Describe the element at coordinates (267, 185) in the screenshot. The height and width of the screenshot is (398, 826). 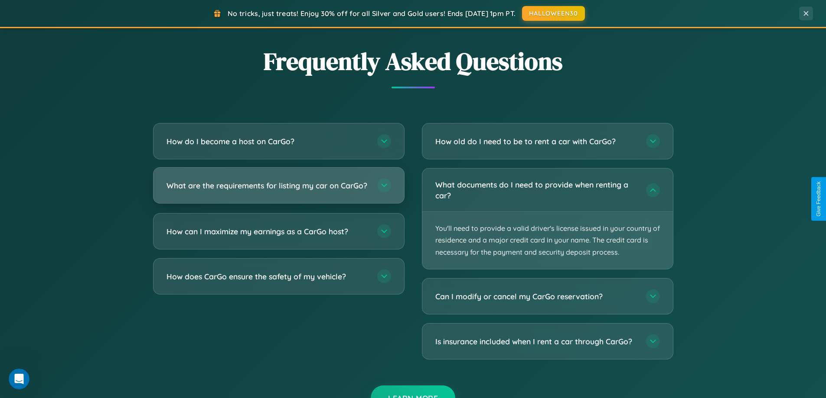
I see `h3: What are the requirements for listing my car on CarGo?` at that location.